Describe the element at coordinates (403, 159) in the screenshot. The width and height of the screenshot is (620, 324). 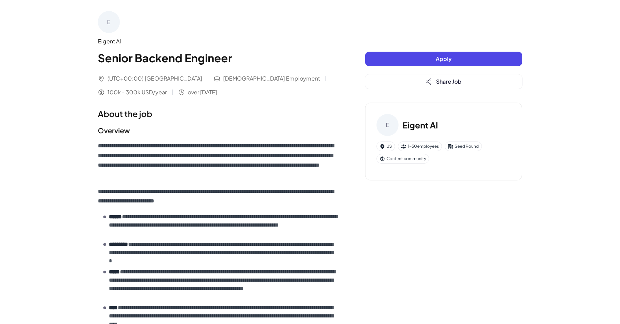
I see `div: Content community` at that location.